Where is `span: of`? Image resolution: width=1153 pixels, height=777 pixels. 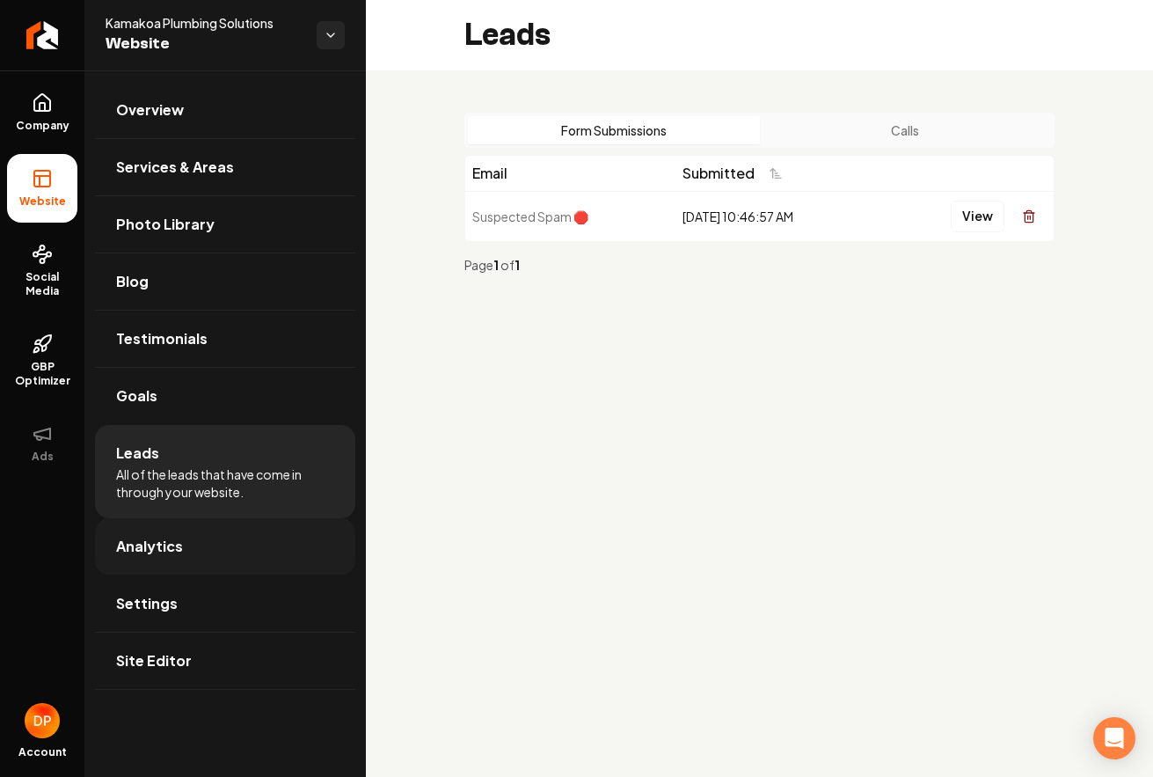 span: of is located at coordinates (507, 265).